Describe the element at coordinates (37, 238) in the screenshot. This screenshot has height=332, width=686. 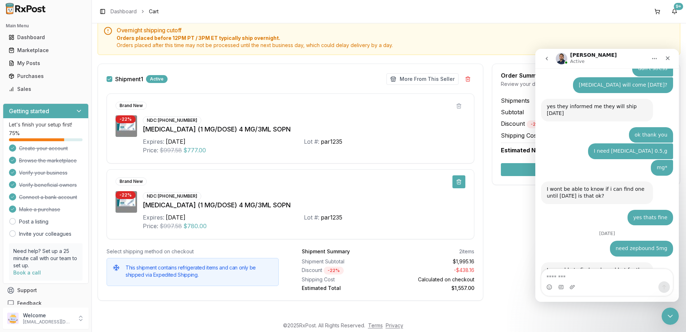
I see `button: Upload attachment` at that location.